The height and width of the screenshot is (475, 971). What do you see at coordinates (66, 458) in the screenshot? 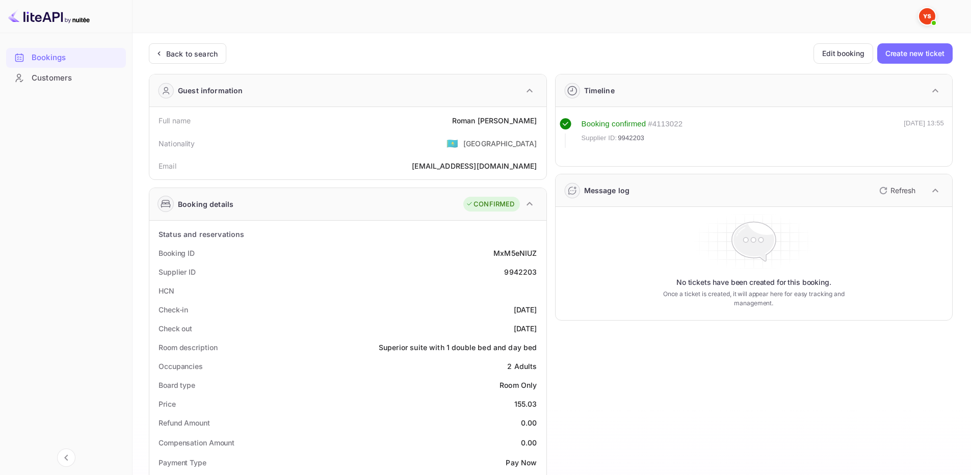
I see `button: Collapse navigation` at bounding box center [66, 458].